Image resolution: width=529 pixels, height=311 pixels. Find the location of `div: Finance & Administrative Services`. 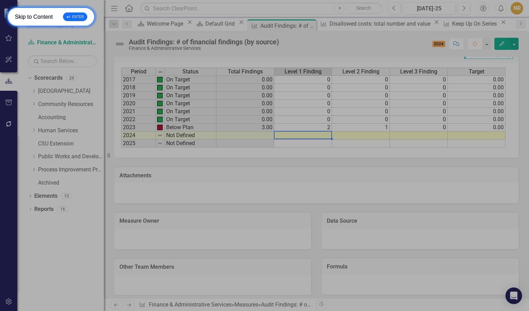

div: Finance & Administrative Services is located at coordinates (204, 48).